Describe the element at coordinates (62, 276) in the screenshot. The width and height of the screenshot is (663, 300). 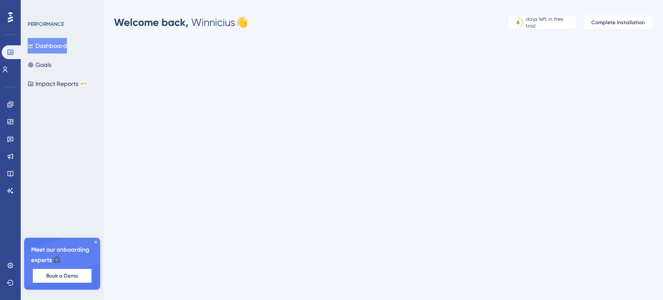
I see `span: Book a Demo` at that location.